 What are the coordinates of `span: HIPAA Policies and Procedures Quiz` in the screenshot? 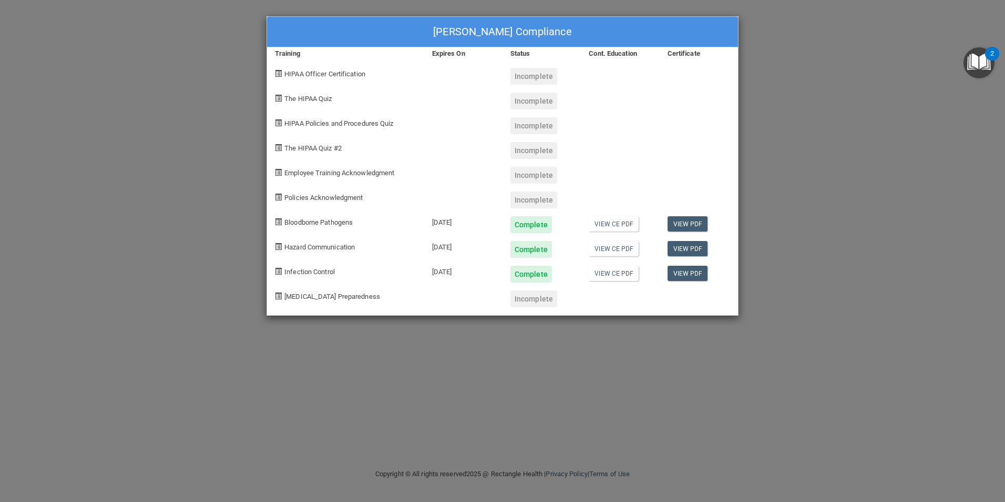 It's located at (339, 123).